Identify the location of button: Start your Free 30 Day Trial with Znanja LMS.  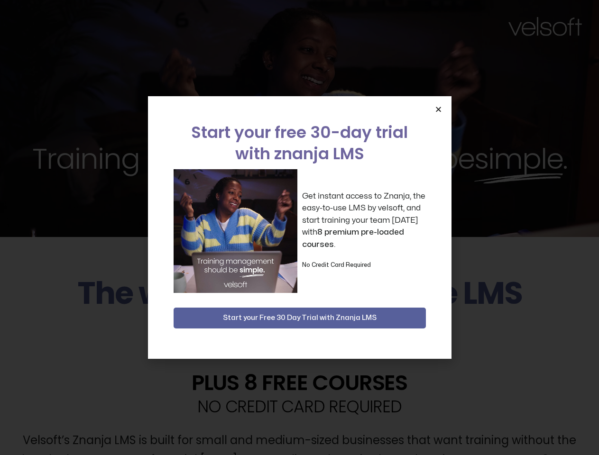
(300, 318).